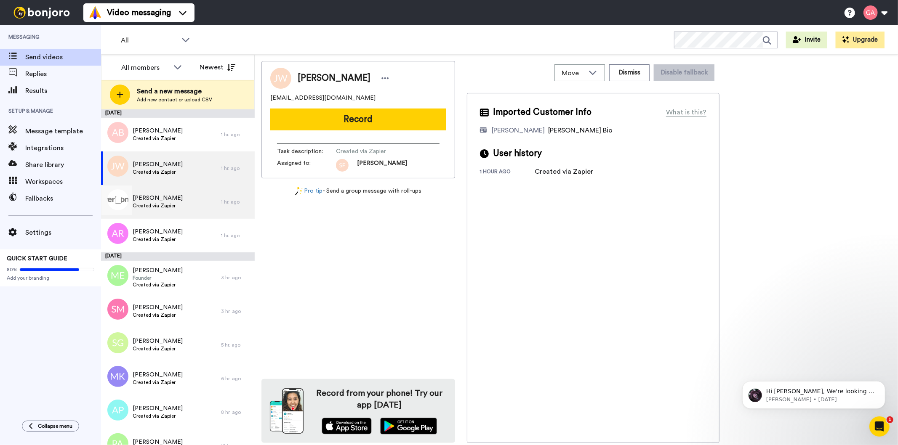 Image resolution: width=898 pixels, height=445 pixels. I want to click on p: Message from Matt, sent 5w ago, so click(91, 36).